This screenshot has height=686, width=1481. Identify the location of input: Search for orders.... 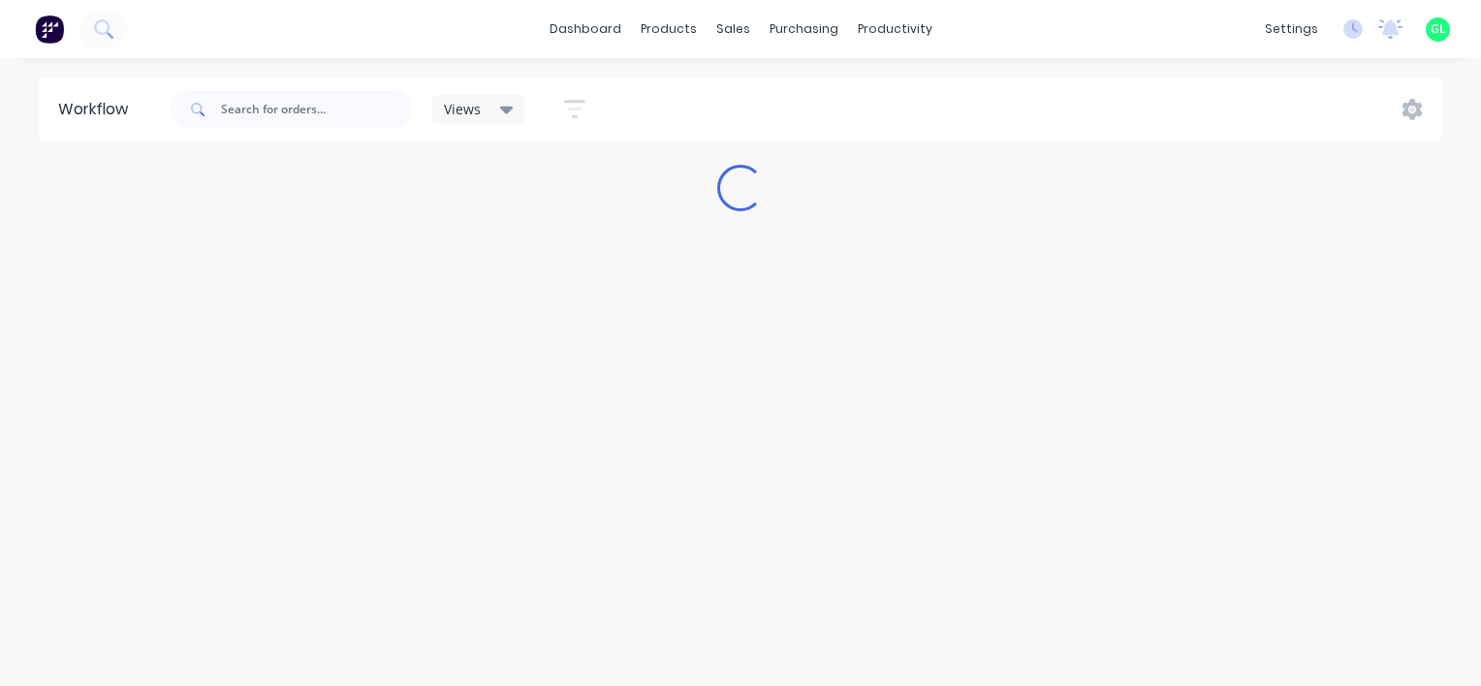
(317, 110).